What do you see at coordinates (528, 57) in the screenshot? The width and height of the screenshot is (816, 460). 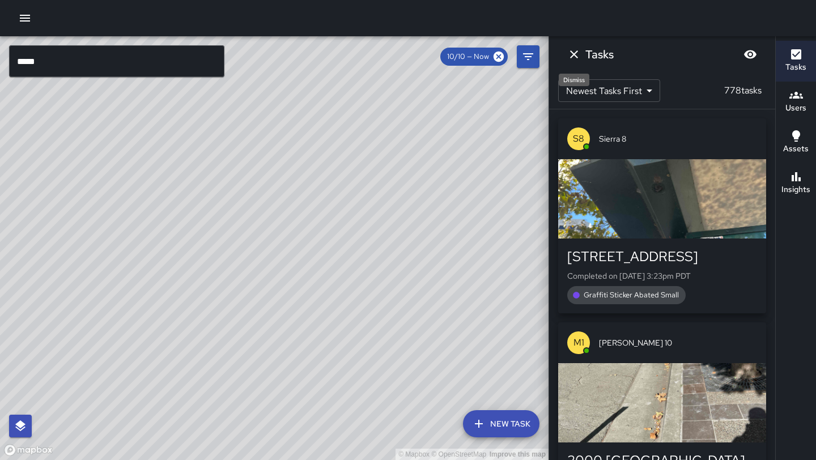 I see `button: Filters` at bounding box center [528, 57].